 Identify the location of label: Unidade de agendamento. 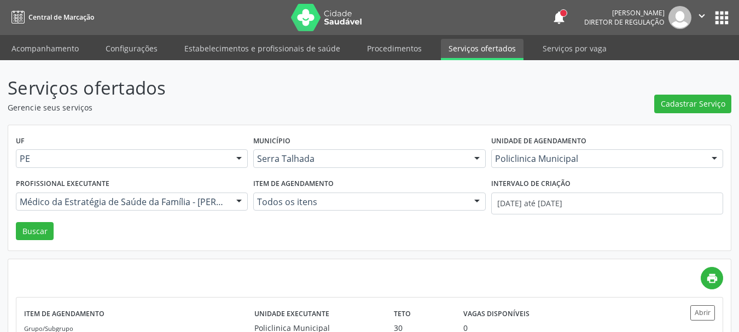
(539, 141).